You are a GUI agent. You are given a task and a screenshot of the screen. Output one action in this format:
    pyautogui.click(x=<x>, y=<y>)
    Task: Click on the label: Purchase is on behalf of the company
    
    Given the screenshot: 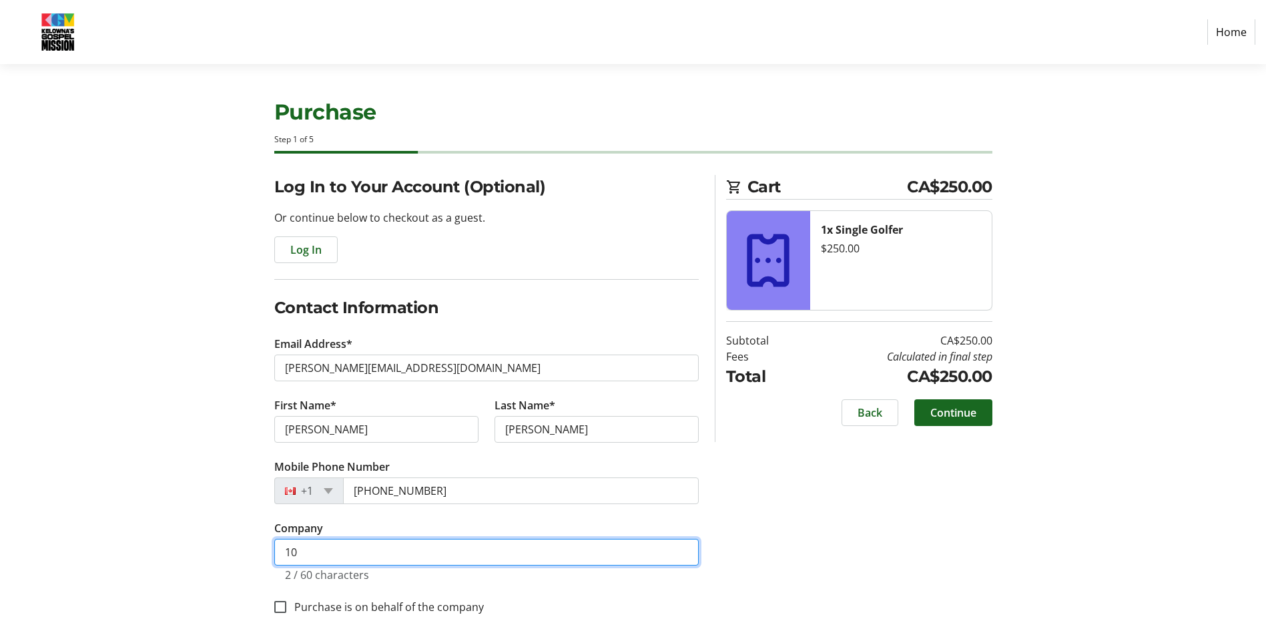 What is the action you would take?
    pyautogui.click(x=385, y=607)
    